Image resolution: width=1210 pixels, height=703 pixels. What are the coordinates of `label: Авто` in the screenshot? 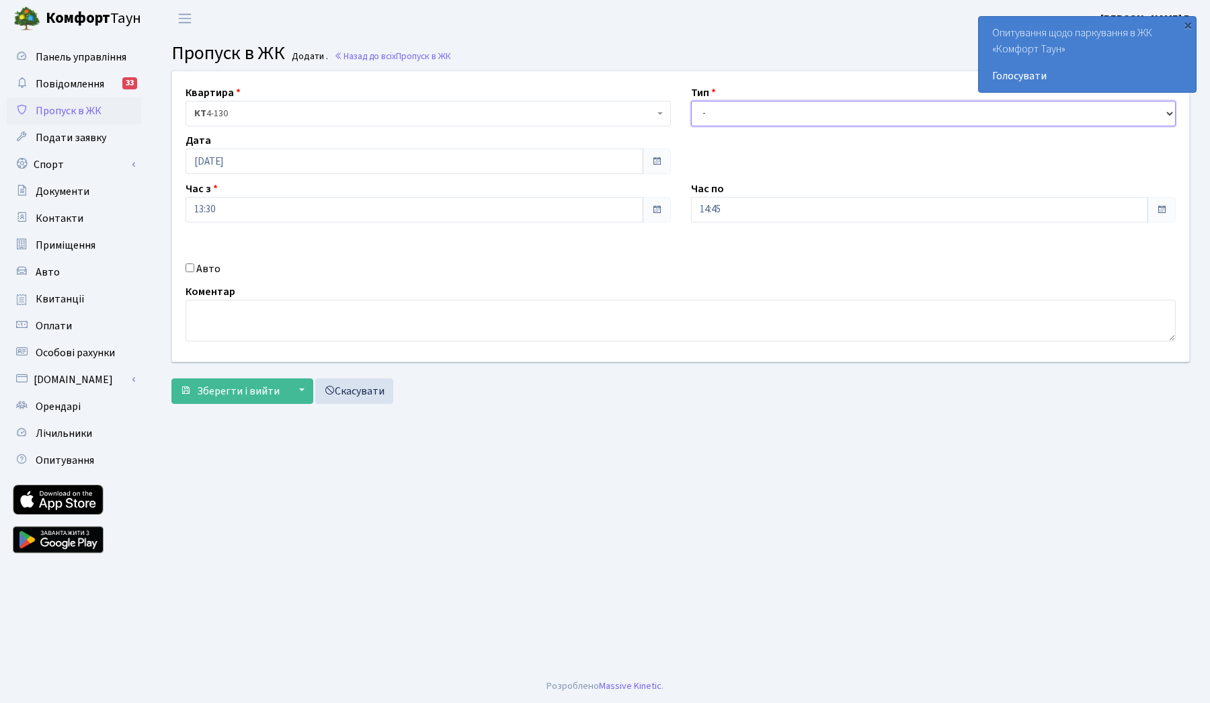 It's located at (208, 269).